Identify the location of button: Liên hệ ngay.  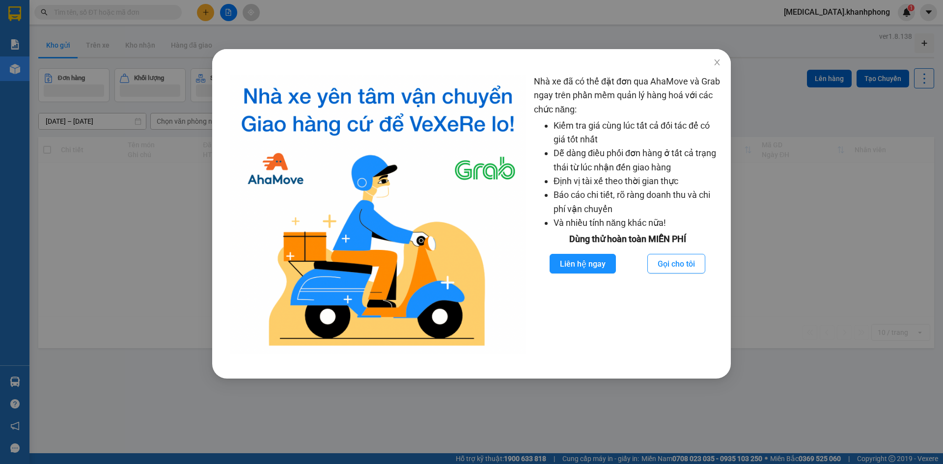
(583, 264).